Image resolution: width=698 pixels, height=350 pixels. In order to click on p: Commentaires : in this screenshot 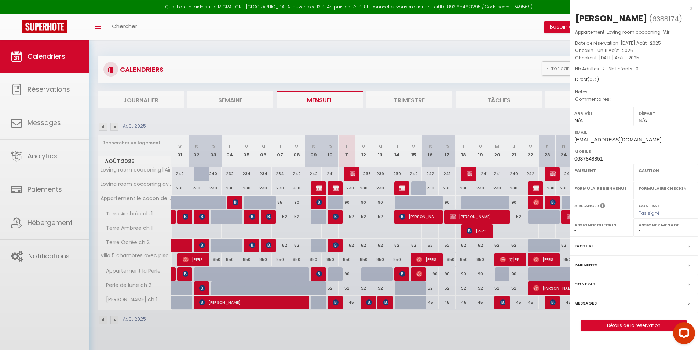, I will do `click(634, 99)`.